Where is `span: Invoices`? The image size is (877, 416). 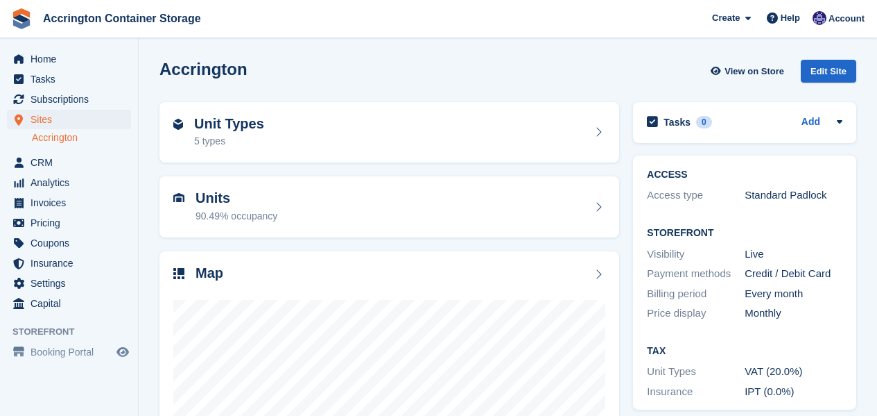 span: Invoices is located at coordinates (72, 203).